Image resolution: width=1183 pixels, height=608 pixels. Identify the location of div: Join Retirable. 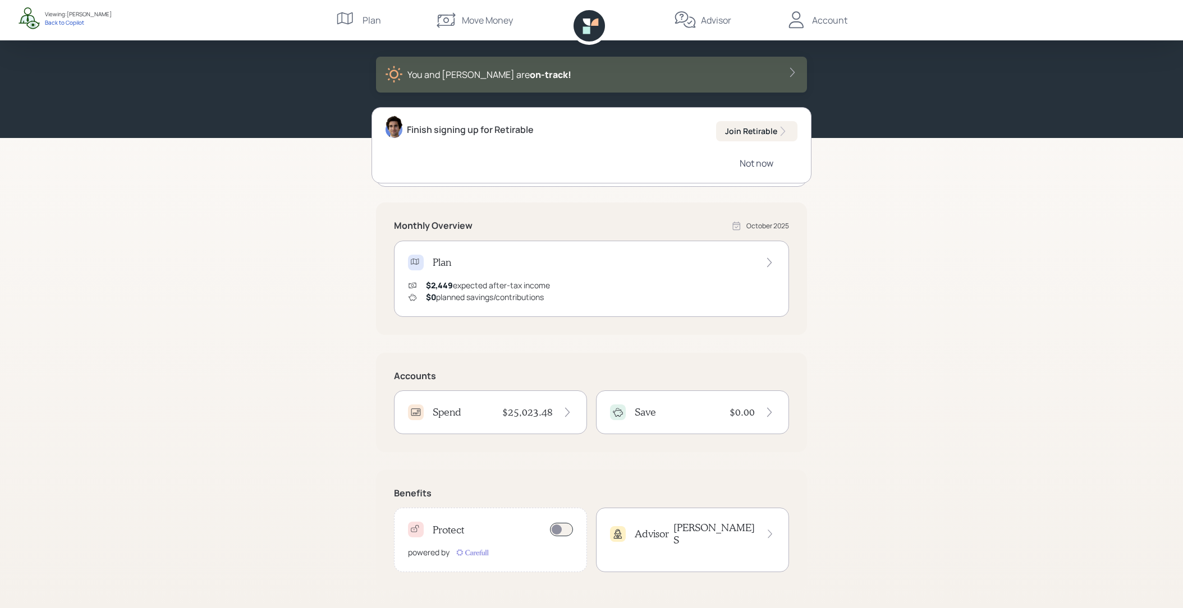
(756, 131).